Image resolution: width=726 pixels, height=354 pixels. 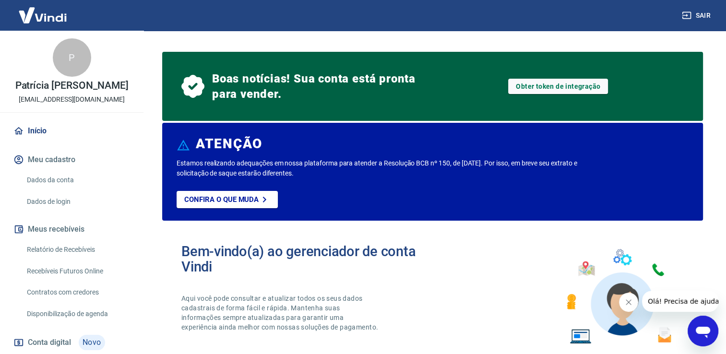 What do you see at coordinates (227, 200) in the screenshot?
I see `a: Confira o que muda` at bounding box center [227, 200].